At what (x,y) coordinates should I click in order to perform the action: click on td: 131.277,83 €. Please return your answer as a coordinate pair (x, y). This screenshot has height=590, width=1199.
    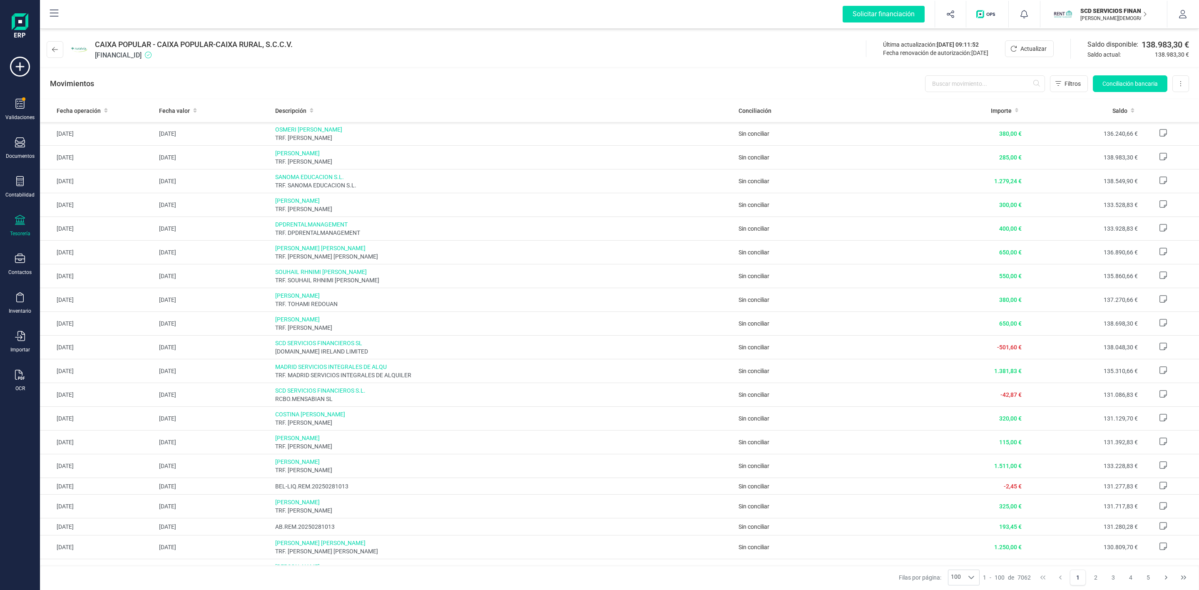
    Looking at the image, I should click on (1083, 486).